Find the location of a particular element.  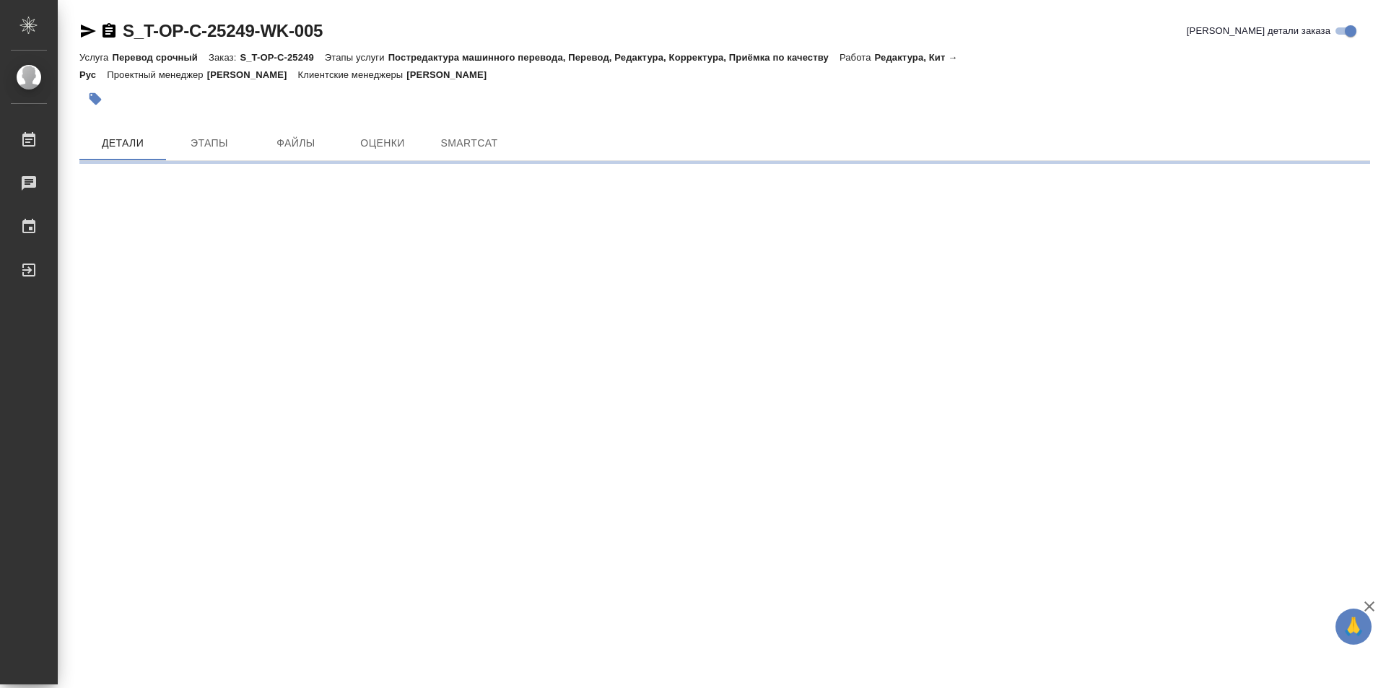

p: S_T-OP-C-25249 is located at coordinates (282, 57).